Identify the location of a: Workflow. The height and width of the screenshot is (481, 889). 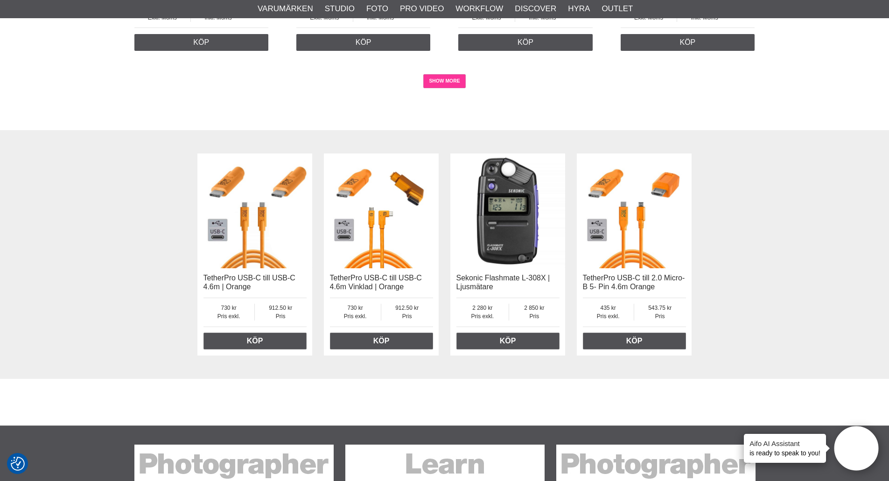
(480, 9).